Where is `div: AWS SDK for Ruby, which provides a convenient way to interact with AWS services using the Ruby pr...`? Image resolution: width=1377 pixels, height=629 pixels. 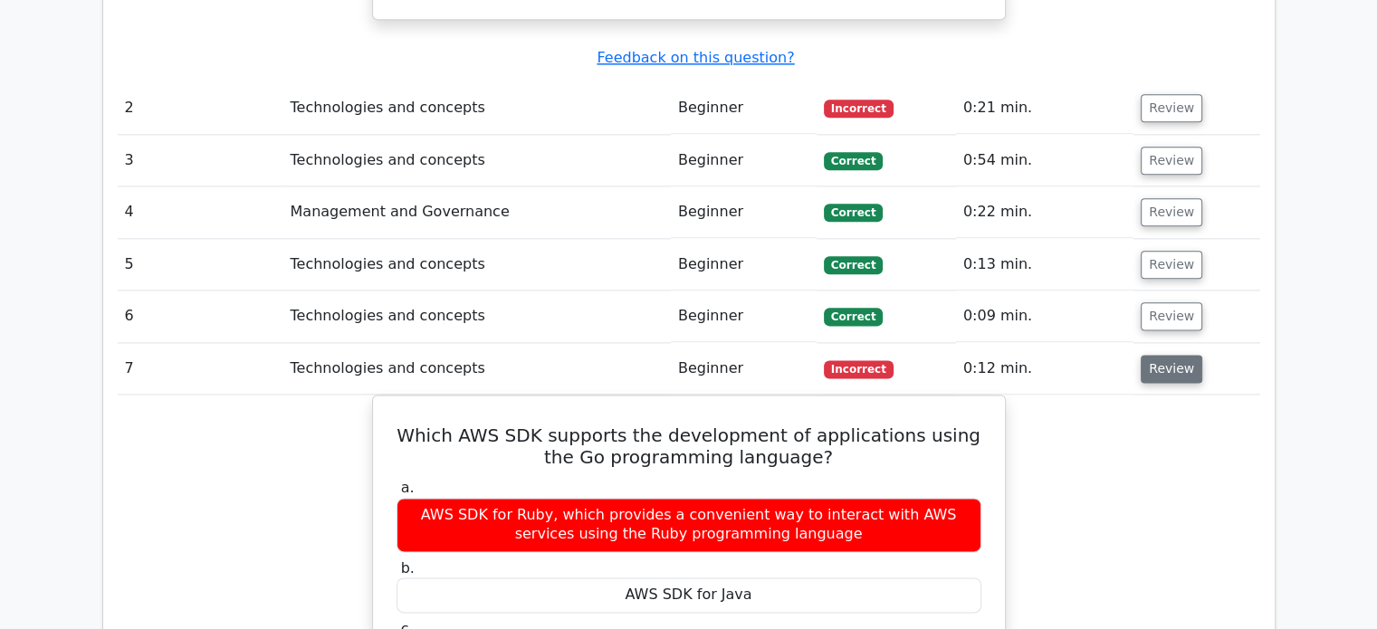
div: AWS SDK for Ruby, which provides a convenient way to interact with AWS services using the Ruby pr... is located at coordinates (689, 525).